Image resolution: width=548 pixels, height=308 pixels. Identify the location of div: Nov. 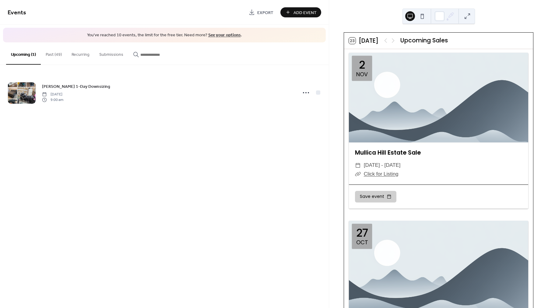
(362, 74).